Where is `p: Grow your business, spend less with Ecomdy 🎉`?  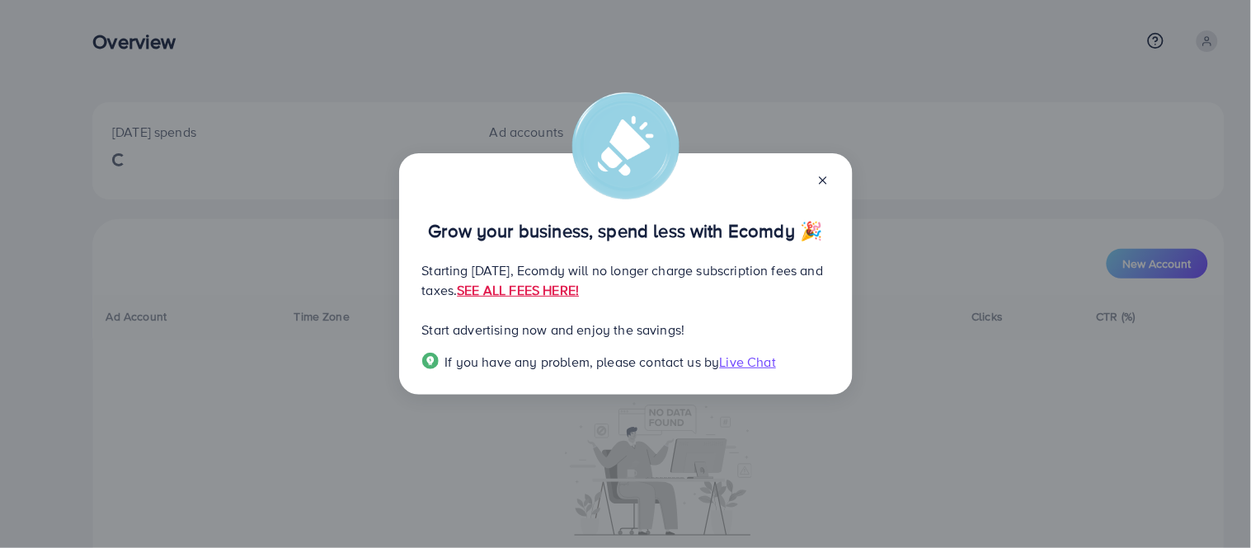
p: Grow your business, spend less with Ecomdy 🎉 is located at coordinates (626, 231).